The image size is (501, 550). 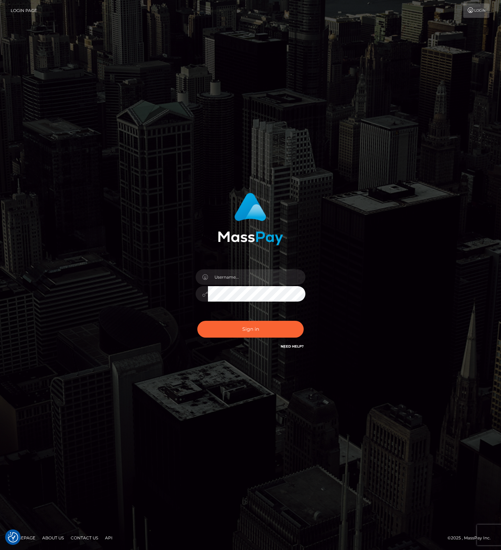 What do you see at coordinates (250, 329) in the screenshot?
I see `button: Sign in` at bounding box center [250, 329].